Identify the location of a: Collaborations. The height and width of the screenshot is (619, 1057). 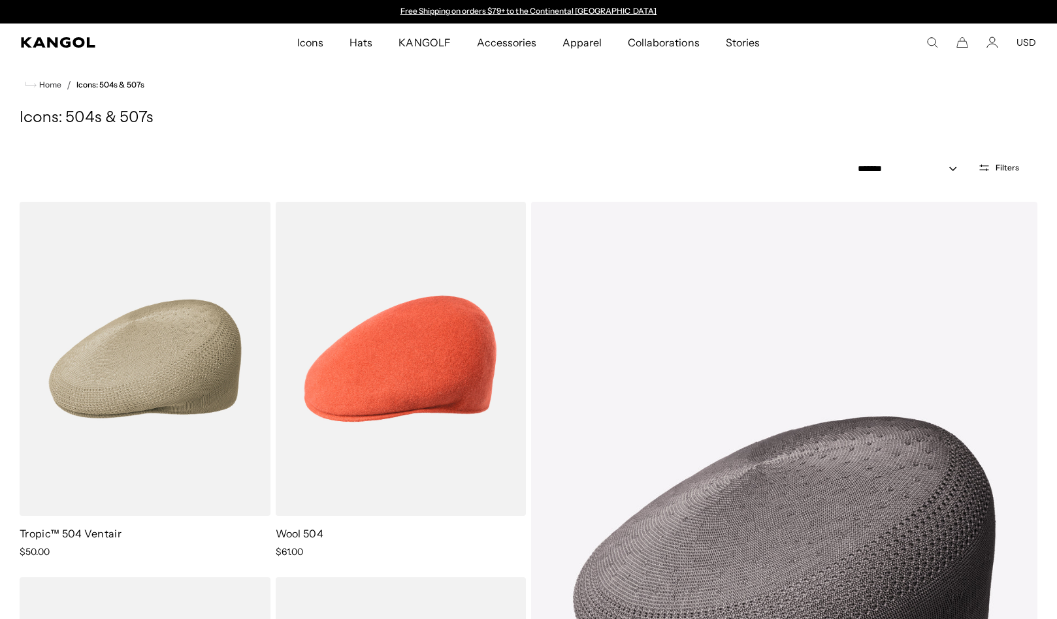
(663, 42).